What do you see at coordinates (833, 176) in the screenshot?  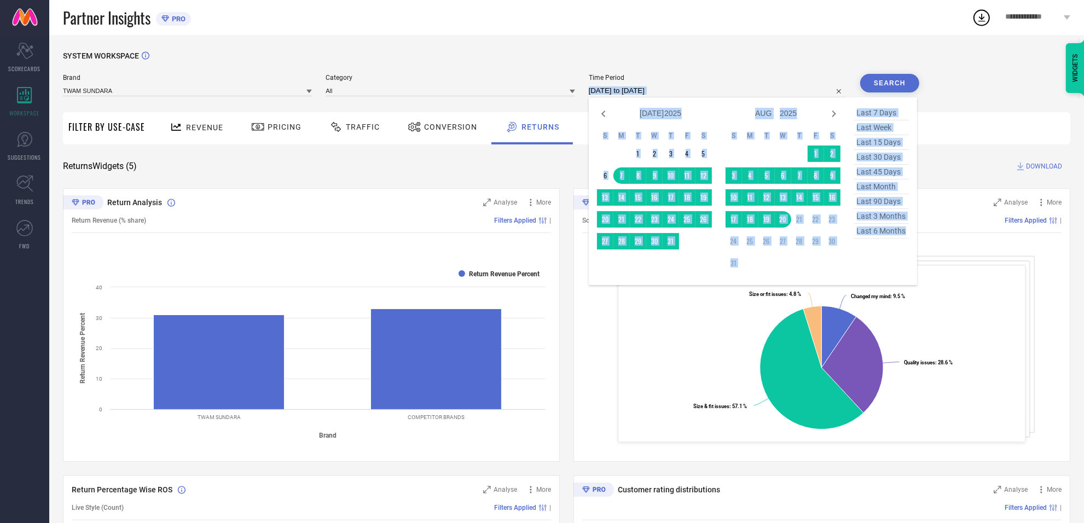 I see `td: Sat Aug 09 2025` at bounding box center [833, 176].